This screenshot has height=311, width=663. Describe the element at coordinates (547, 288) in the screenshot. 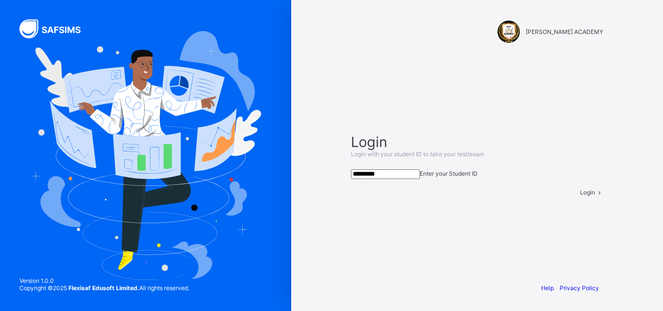

I see `a: Help` at that location.